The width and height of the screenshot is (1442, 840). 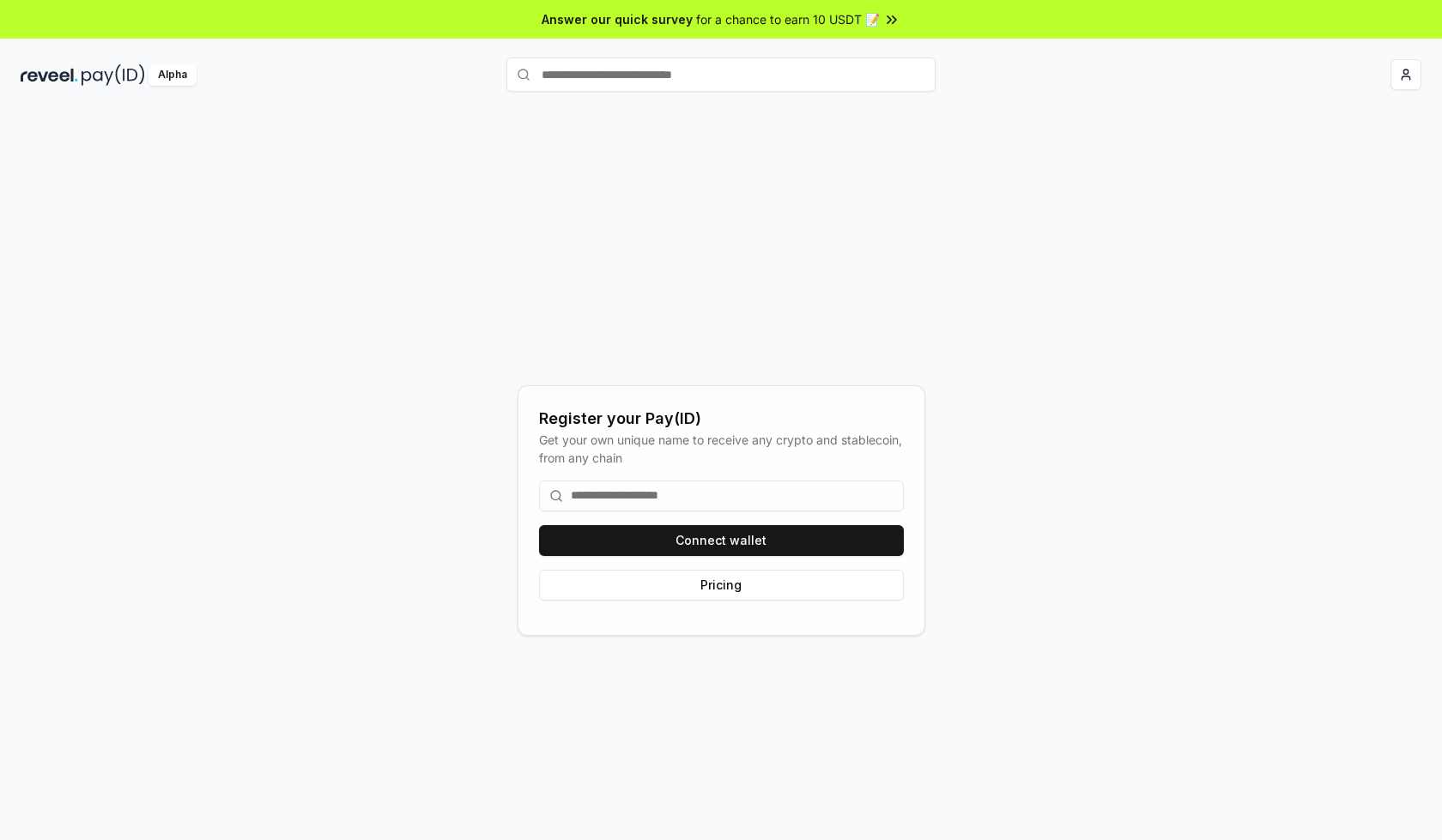 What do you see at coordinates (721, 585) in the screenshot?
I see `button: Pricing` at bounding box center [721, 585].